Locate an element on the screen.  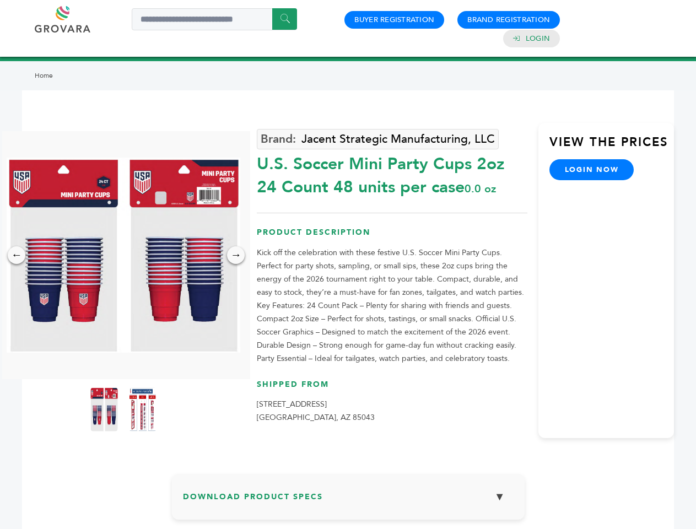
a: Brand Registration is located at coordinates (508, 20).